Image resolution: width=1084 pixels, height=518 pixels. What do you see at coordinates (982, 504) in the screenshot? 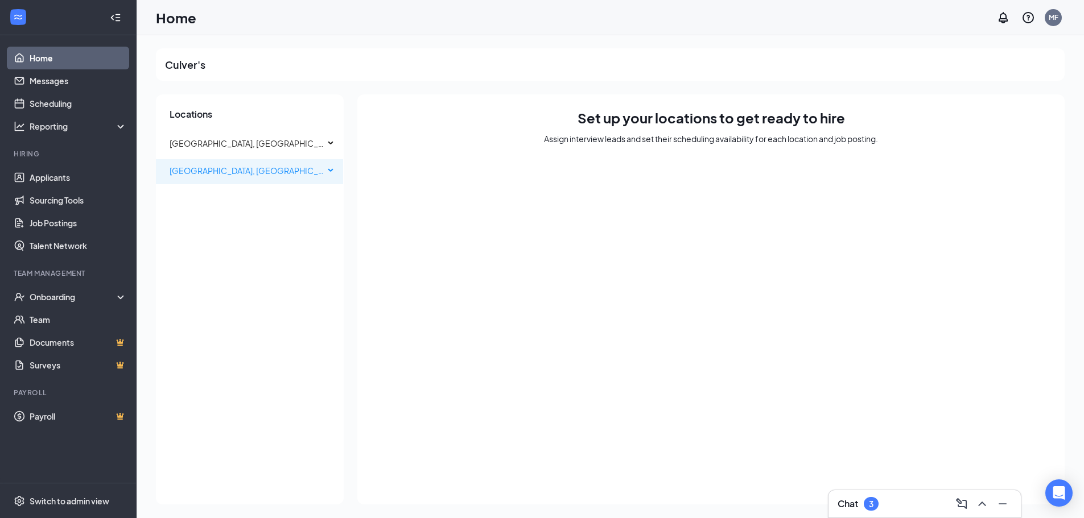
I see `svg: ChevronUp` at bounding box center [982, 504].